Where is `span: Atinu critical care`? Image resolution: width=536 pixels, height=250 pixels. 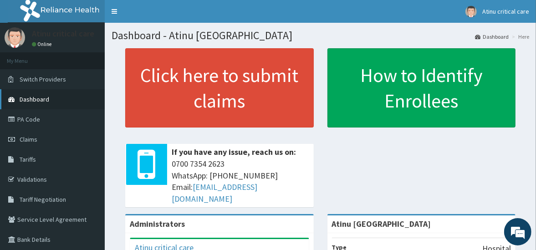
span: Atinu critical care is located at coordinates (505, 11).